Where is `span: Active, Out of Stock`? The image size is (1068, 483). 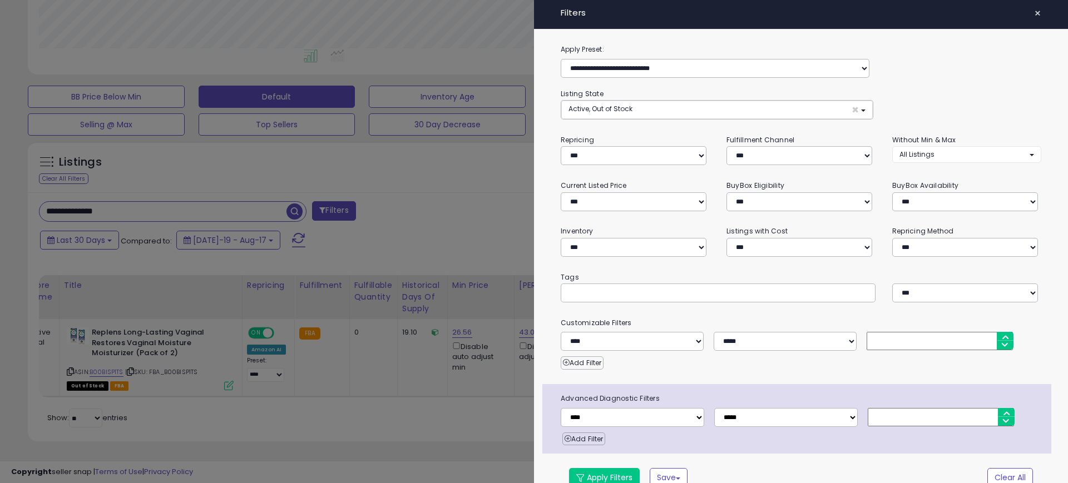
span: Active, Out of Stock is located at coordinates (600, 108).